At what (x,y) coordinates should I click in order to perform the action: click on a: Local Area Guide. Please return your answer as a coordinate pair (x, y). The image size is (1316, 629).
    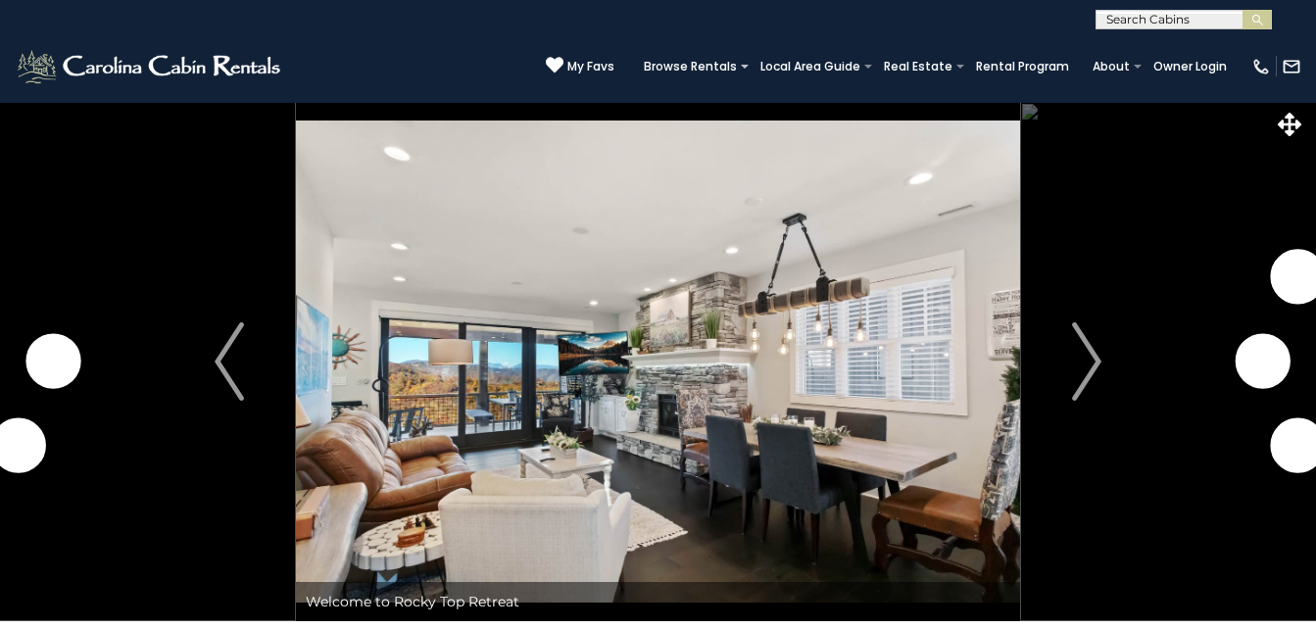
    Looking at the image, I should click on (811, 67).